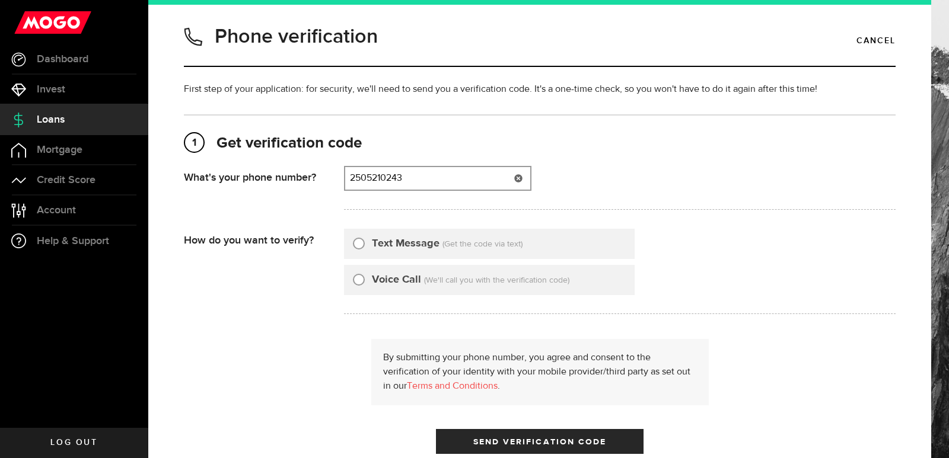  What do you see at coordinates (876, 41) in the screenshot?
I see `a: Cancel` at bounding box center [876, 41].